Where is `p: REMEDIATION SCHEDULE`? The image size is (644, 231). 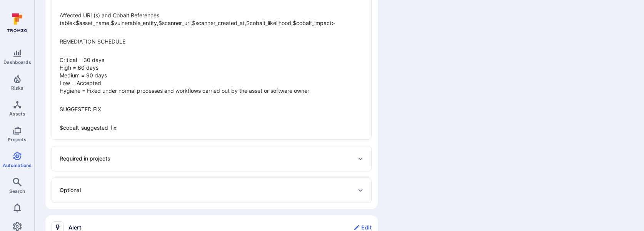
p: REMEDIATION SCHEDULE is located at coordinates (212, 42).